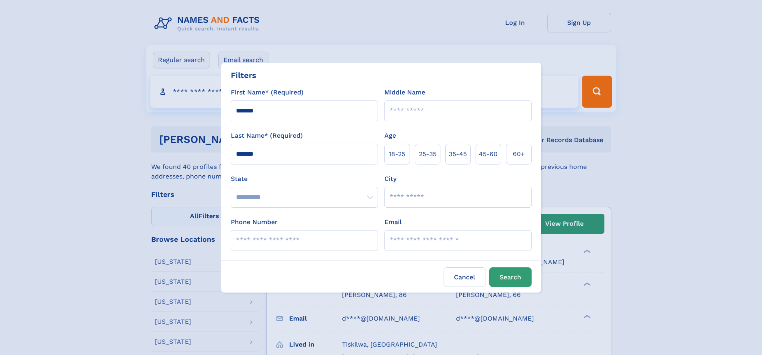  Describe the element at coordinates (488, 154) in the screenshot. I see `span: 45‑60` at that location.